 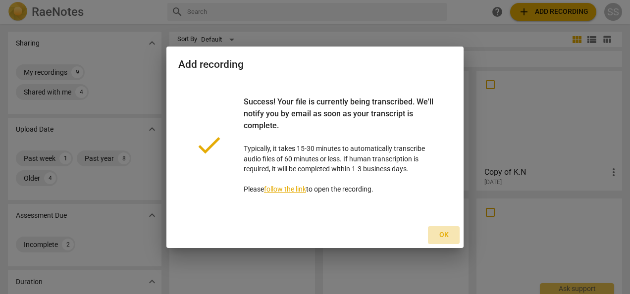 What do you see at coordinates (315, 64) in the screenshot?
I see `h2: Add recording` at bounding box center [315, 64].